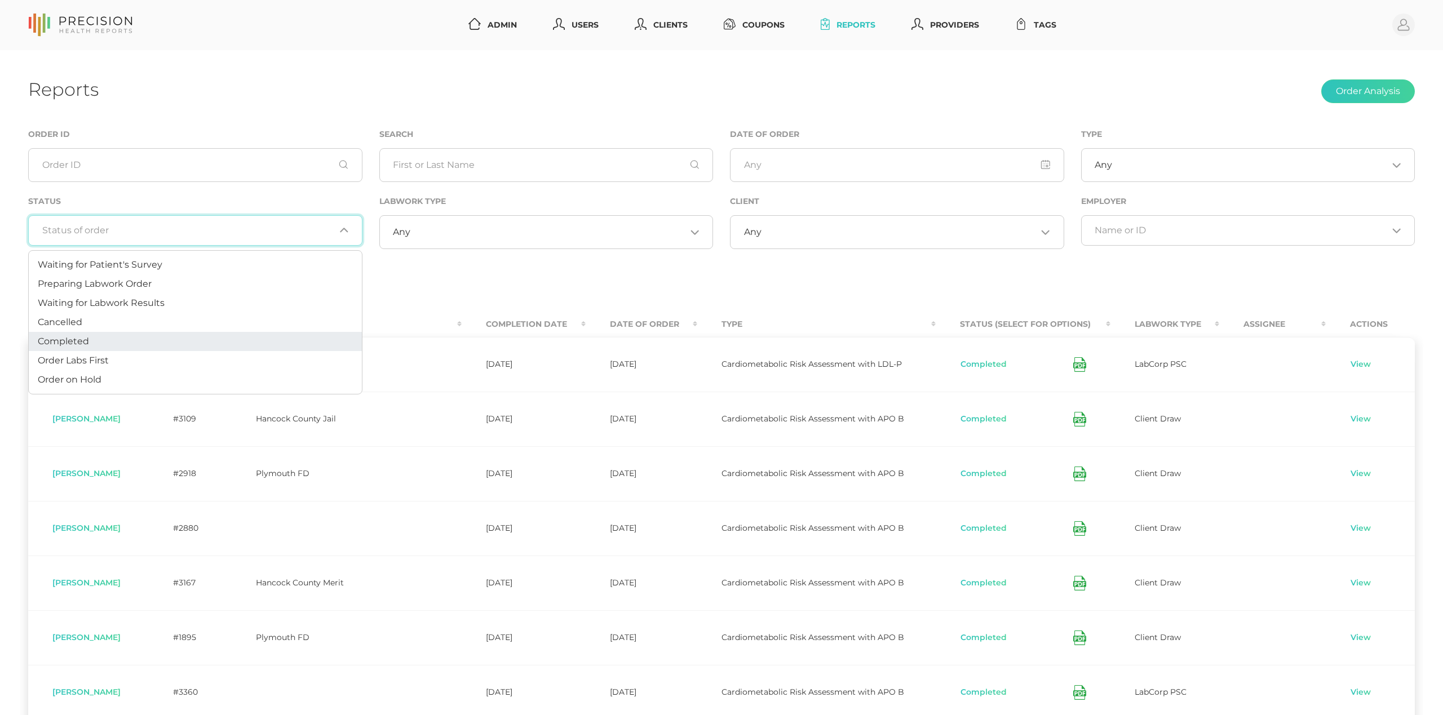 This screenshot has height=715, width=1443. What do you see at coordinates (190, 528) in the screenshot?
I see `td: #2880` at bounding box center [190, 528].